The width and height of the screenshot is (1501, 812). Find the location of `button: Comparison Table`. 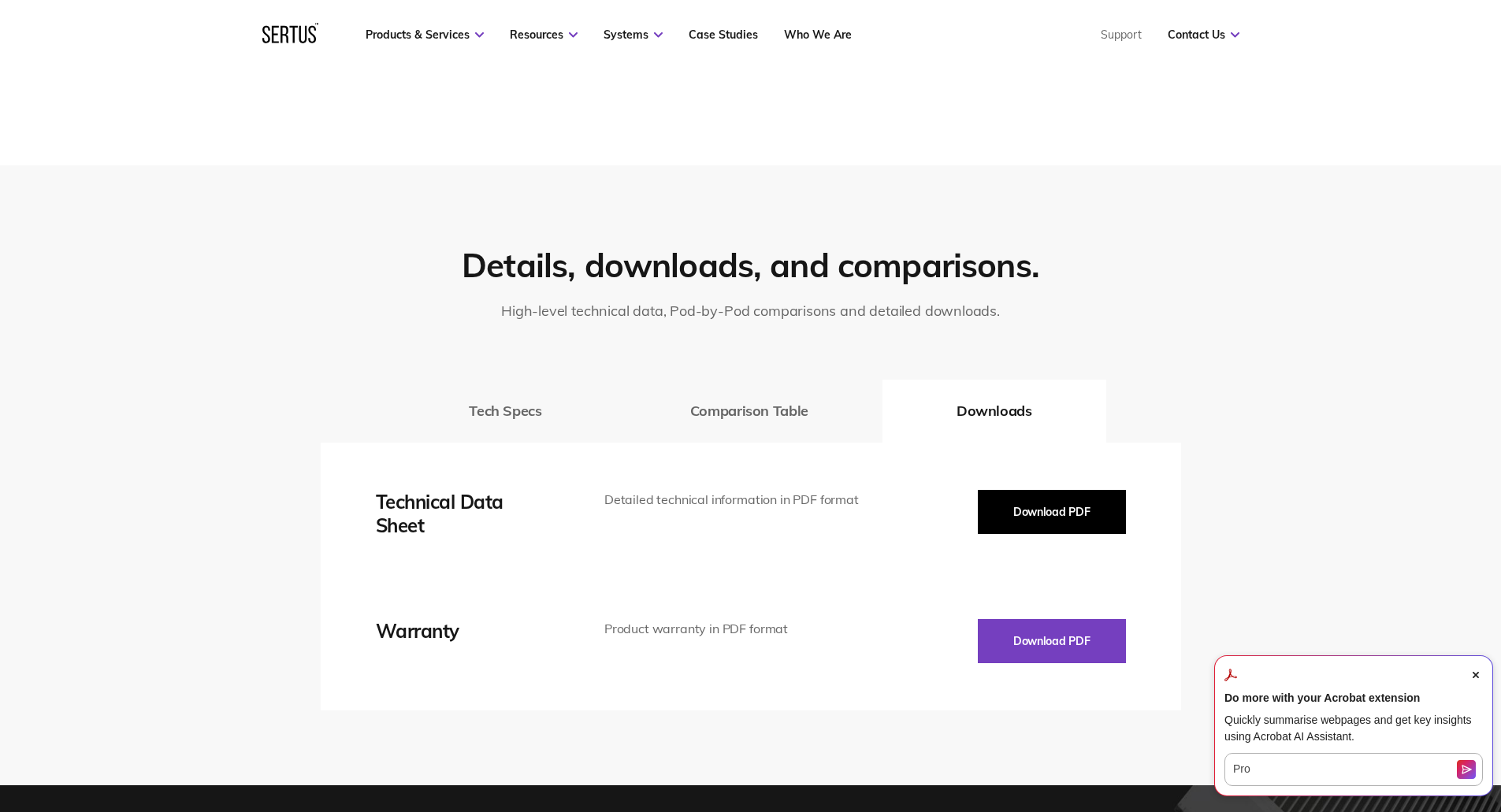

button: Comparison Table is located at coordinates (750, 411).